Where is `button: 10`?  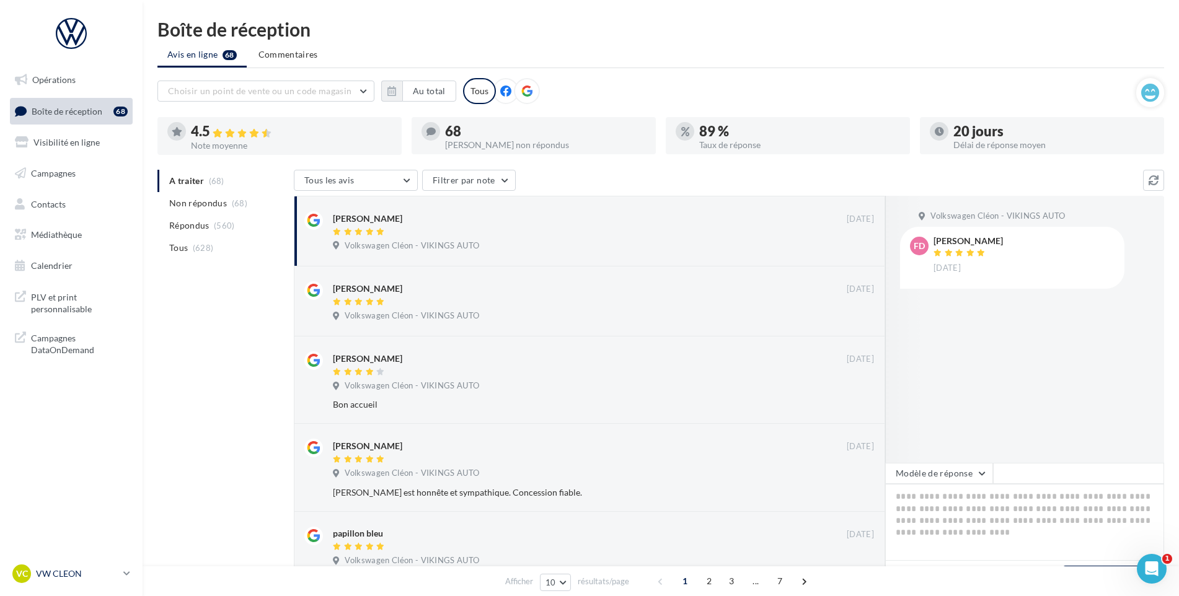 button: 10 is located at coordinates (556, 583).